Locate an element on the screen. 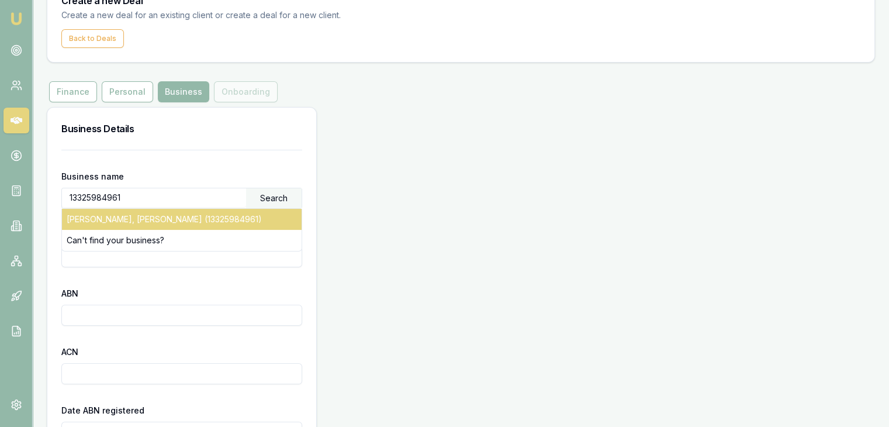 Image resolution: width=889 pixels, height=427 pixels. label: ABN is located at coordinates (70, 293).